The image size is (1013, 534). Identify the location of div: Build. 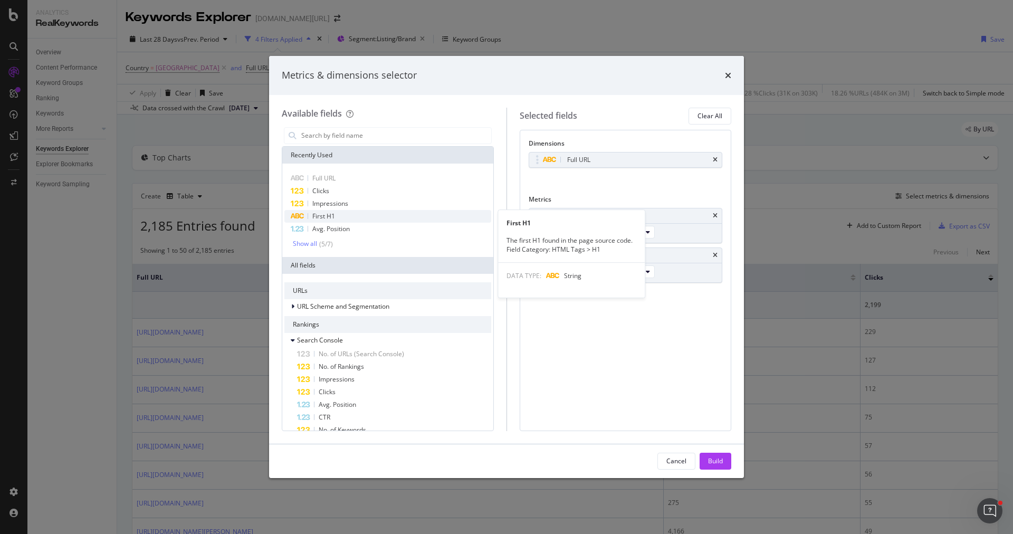
(716, 461).